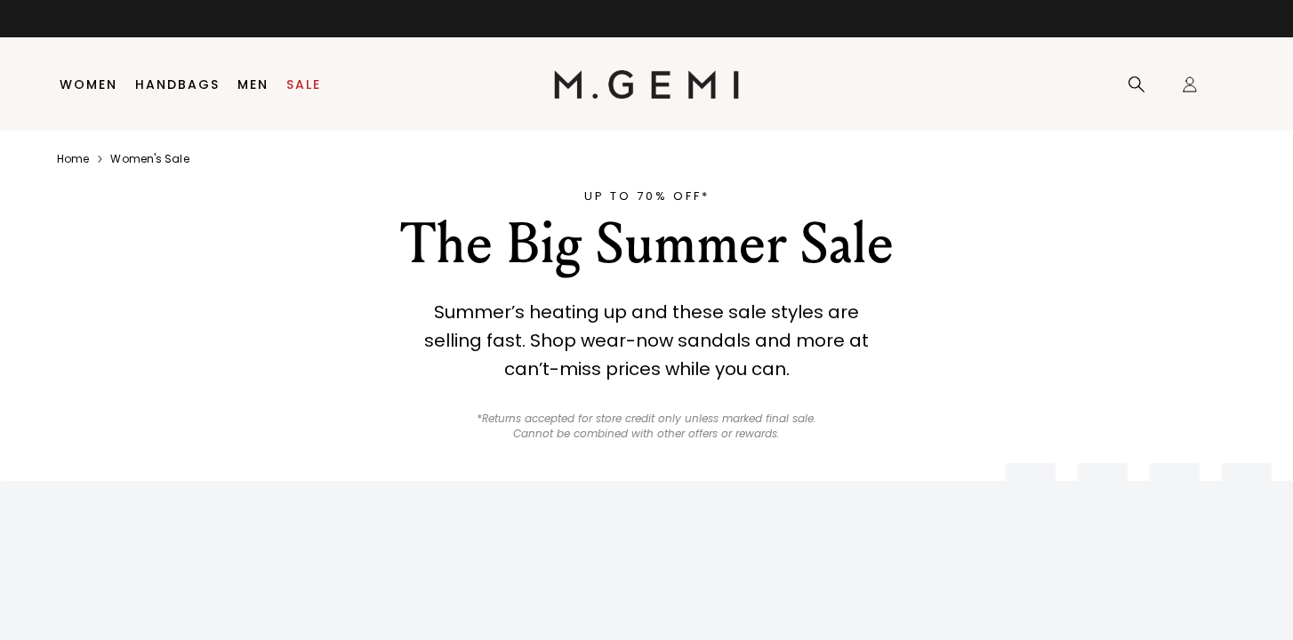  I want to click on div: The Big Summer Sale, so click(647, 245).